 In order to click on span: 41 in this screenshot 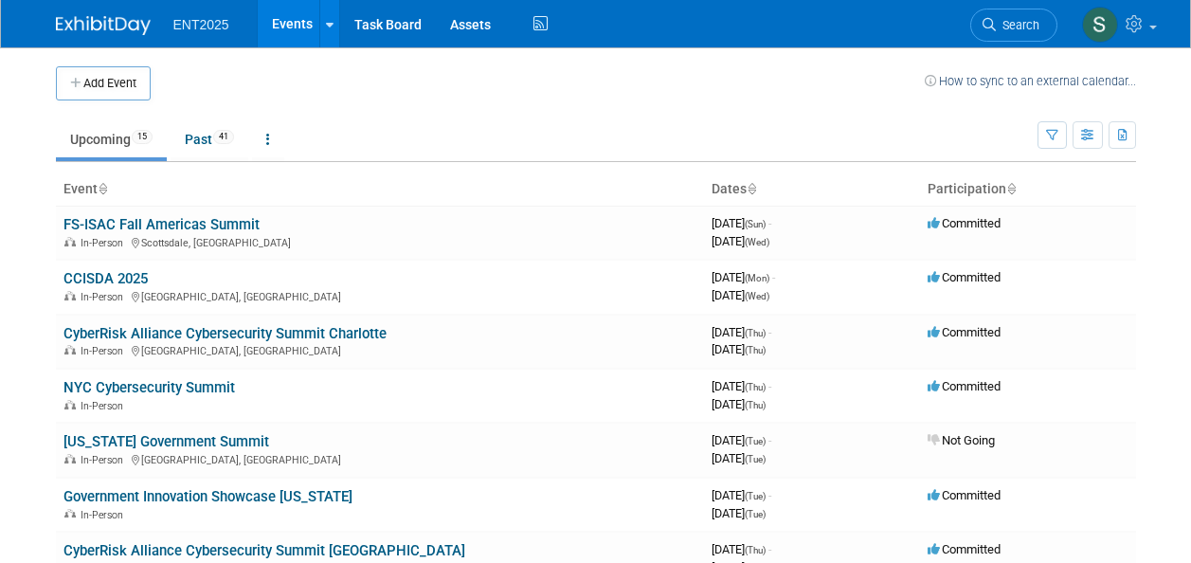, I will do `click(224, 136)`.